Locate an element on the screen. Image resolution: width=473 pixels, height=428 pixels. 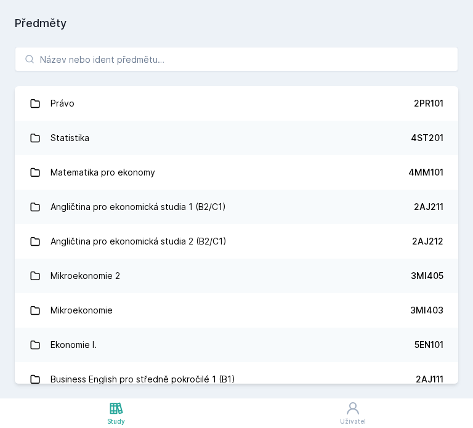
input: Název nebo ident předmětu… is located at coordinates (236, 59).